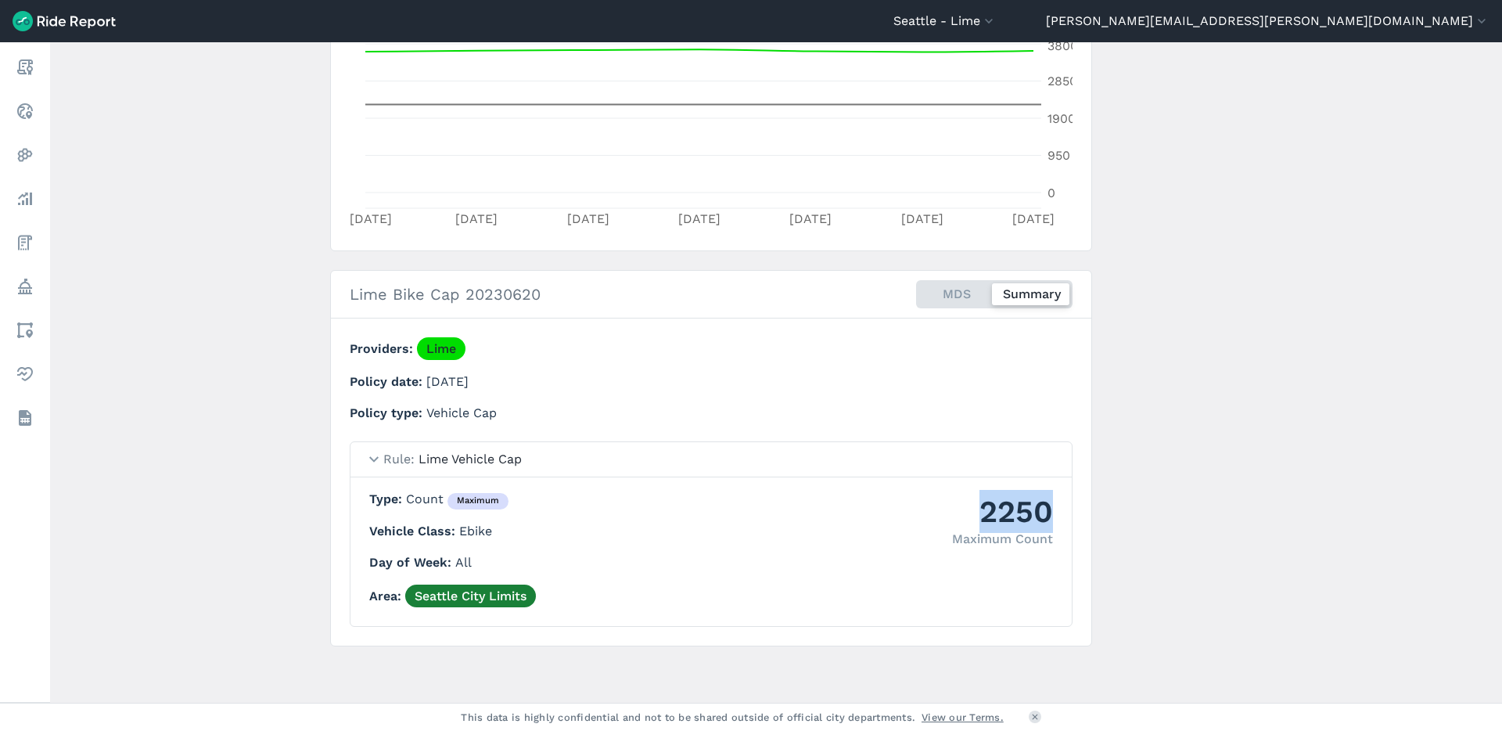 The height and width of the screenshot is (731, 1502). What do you see at coordinates (478, 502) in the screenshot?
I see `div: maximum` at bounding box center [478, 502].